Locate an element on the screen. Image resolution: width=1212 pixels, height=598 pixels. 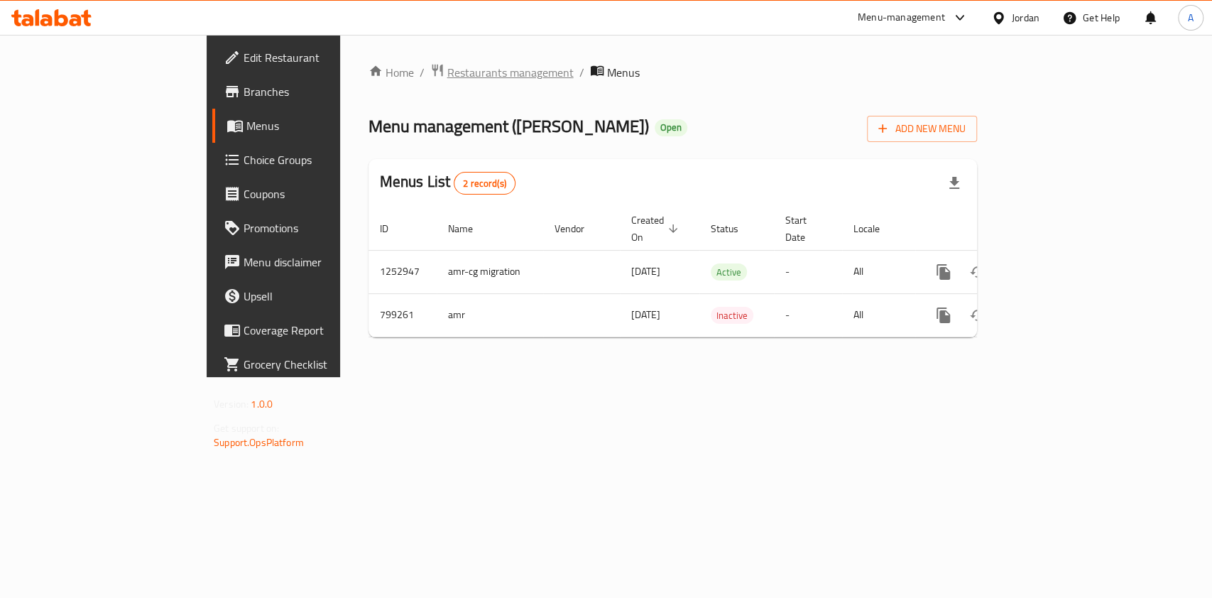
span: Active is located at coordinates (728, 272).